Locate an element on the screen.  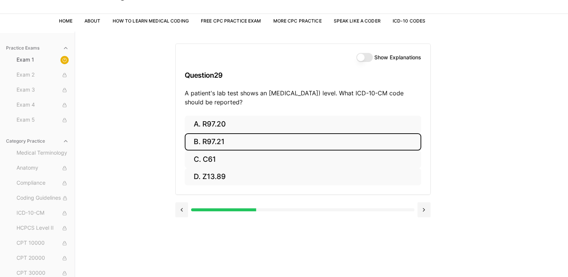
span: HCPCS Level II is located at coordinates (42, 228).